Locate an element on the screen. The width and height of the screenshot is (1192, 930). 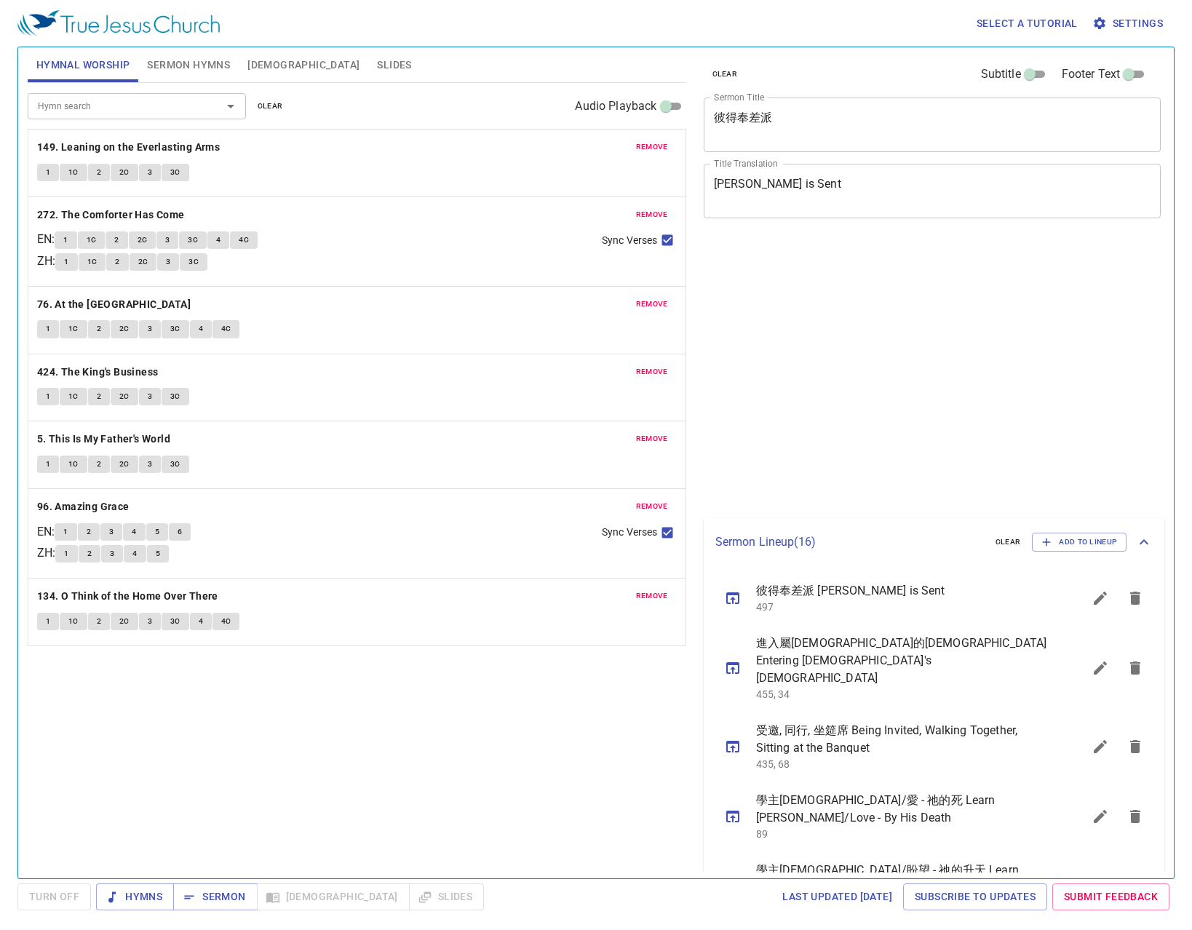
p: ZH : is located at coordinates (46, 553).